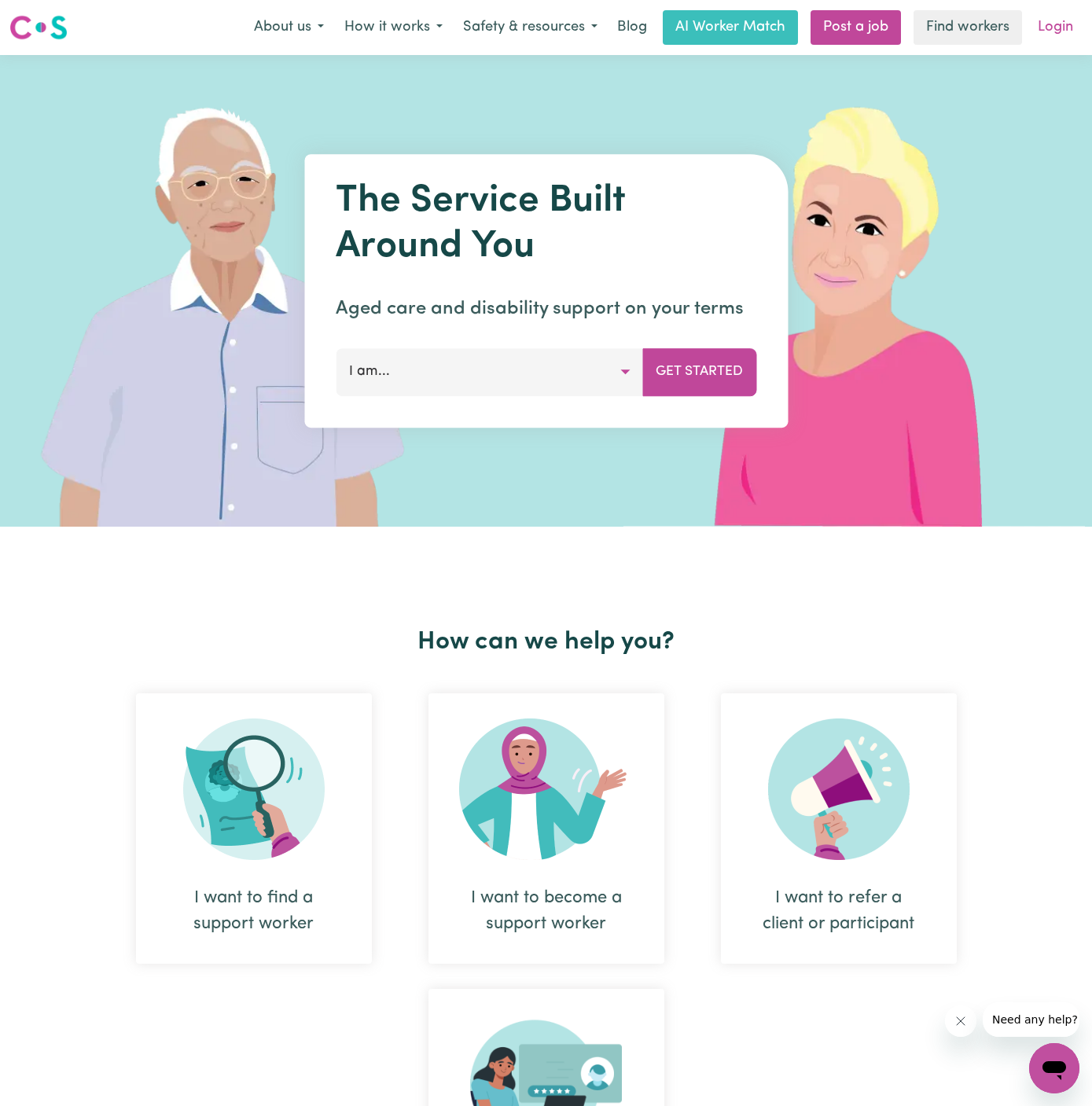 The height and width of the screenshot is (1106, 1092). Describe the element at coordinates (38, 27) in the screenshot. I see `img: Careseekers logo` at that location.